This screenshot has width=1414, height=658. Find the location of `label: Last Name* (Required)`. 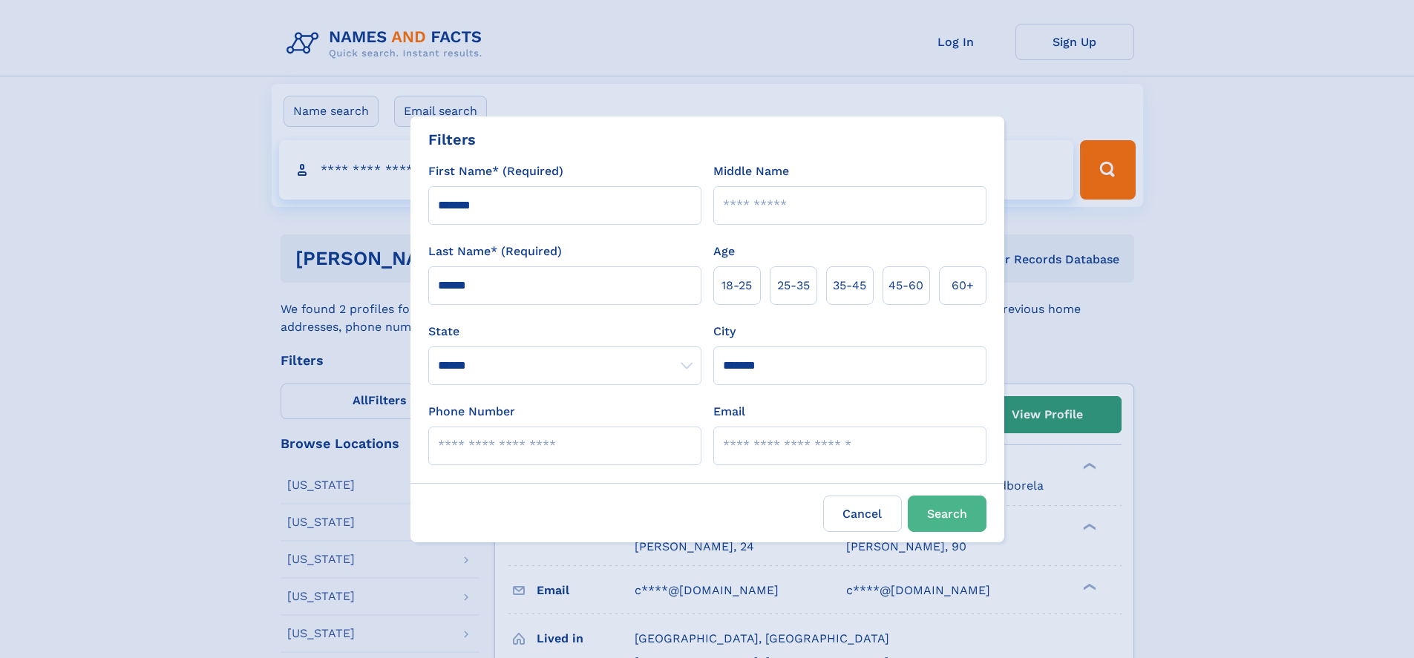

label: Last Name* (Required) is located at coordinates (495, 252).